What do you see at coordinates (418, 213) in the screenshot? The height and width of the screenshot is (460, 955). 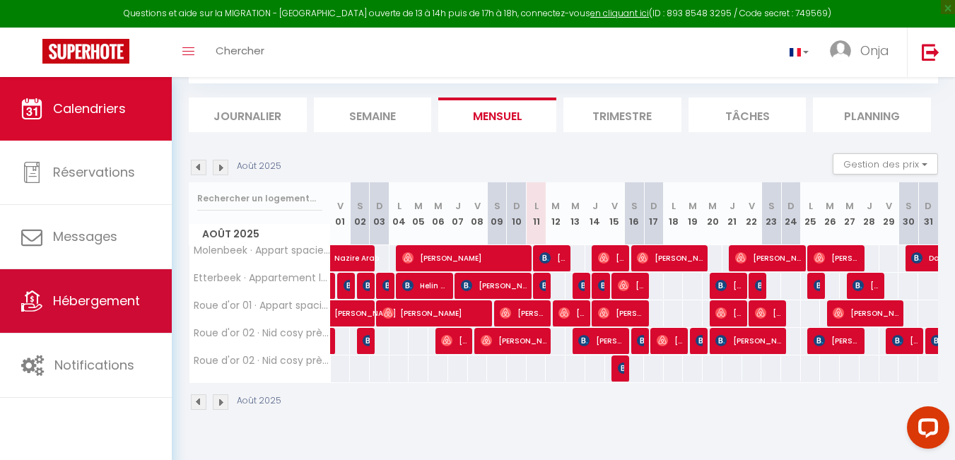 I see `th: 05` at bounding box center [418, 213].